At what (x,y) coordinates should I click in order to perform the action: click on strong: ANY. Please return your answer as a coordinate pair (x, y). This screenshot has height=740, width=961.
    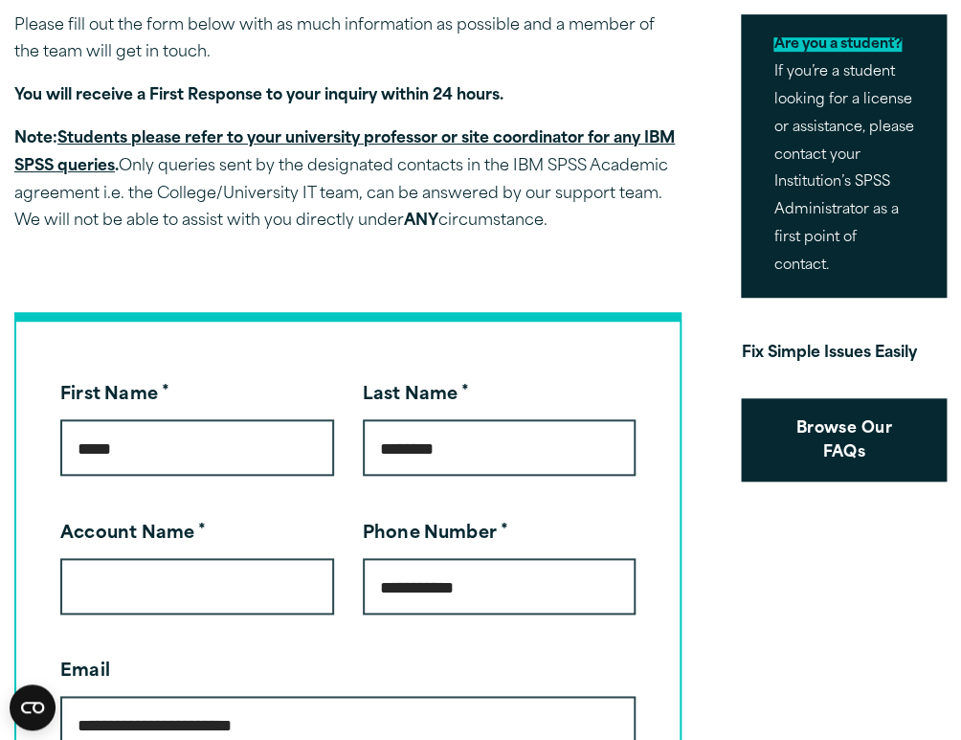
    Looking at the image, I should click on (421, 221).